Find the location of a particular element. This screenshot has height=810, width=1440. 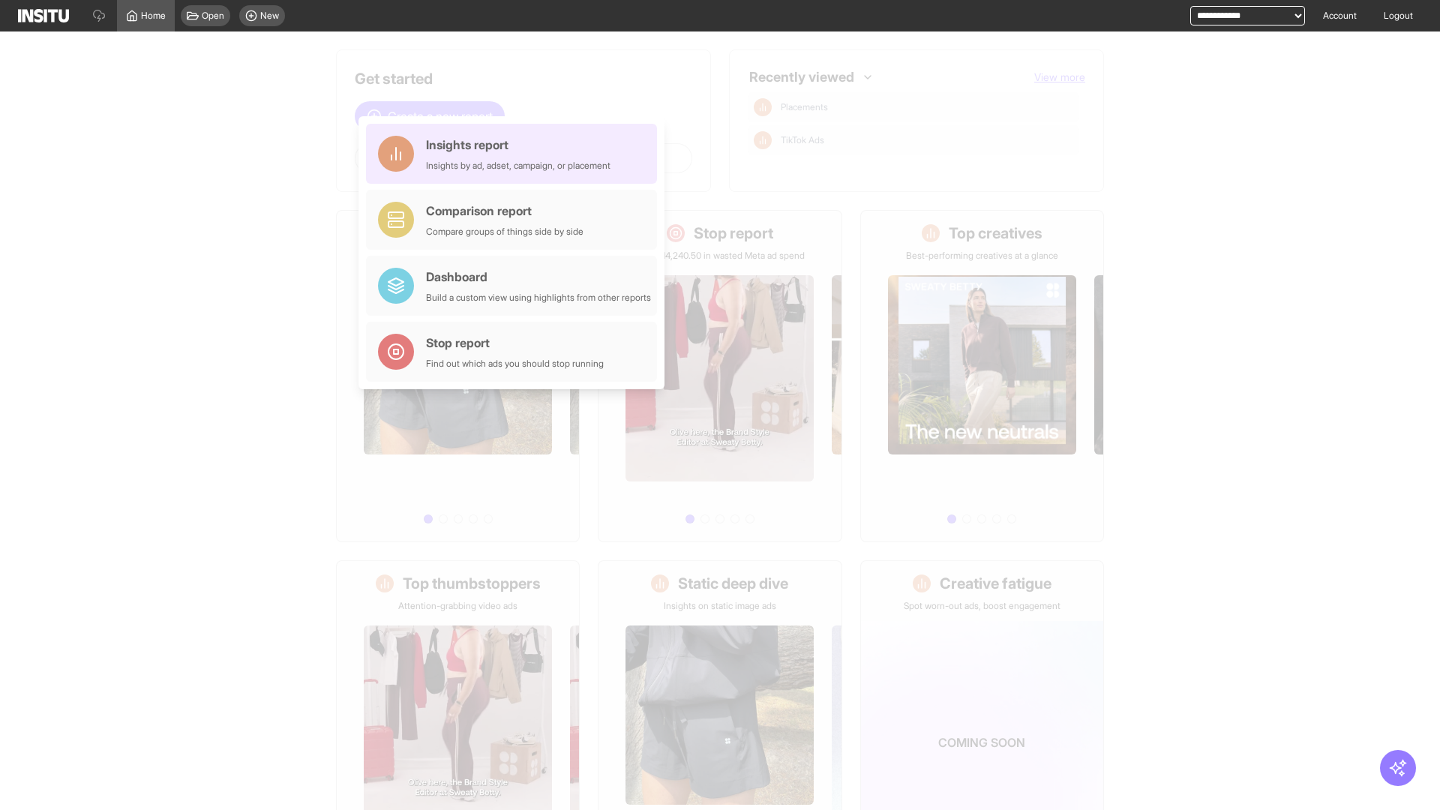

div: Find out which ads you should stop running is located at coordinates (515, 364).